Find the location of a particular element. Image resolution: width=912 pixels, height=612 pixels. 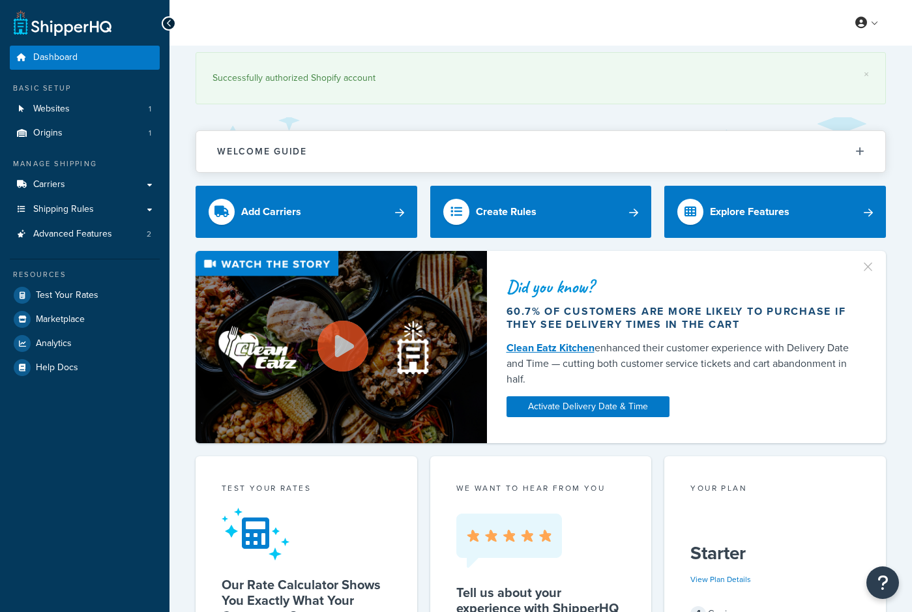

span: Dashboard is located at coordinates (55, 57).